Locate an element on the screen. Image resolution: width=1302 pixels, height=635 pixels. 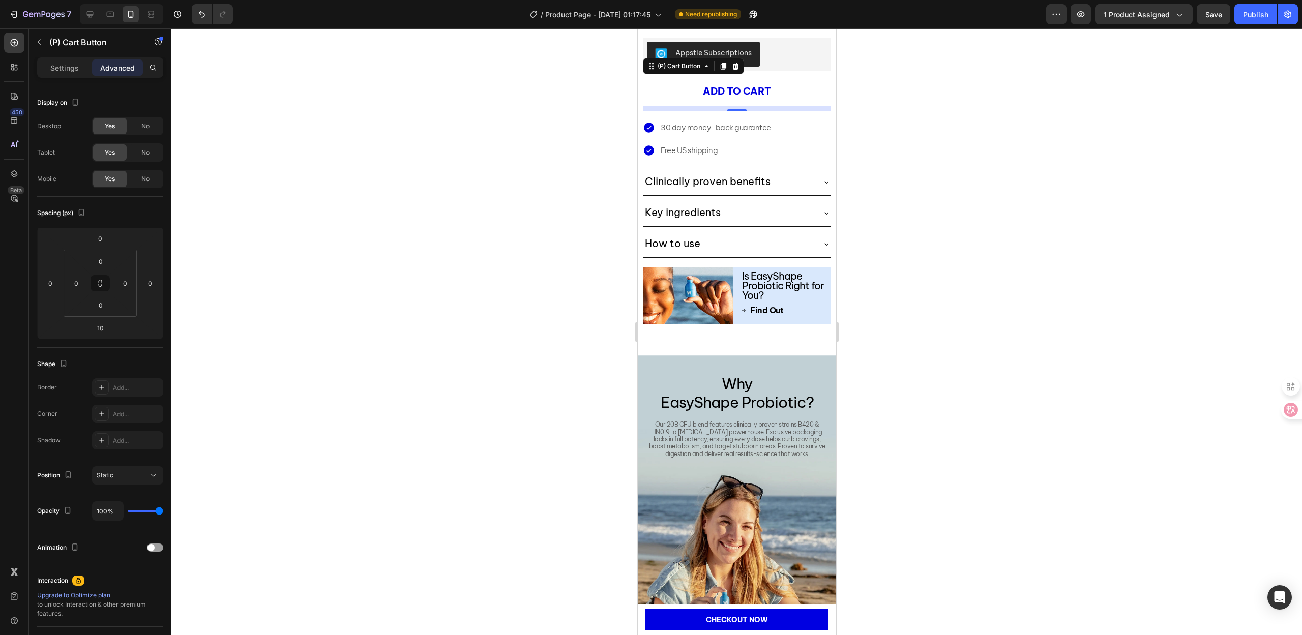
div: Spacing (px) is located at coordinates (62, 213).